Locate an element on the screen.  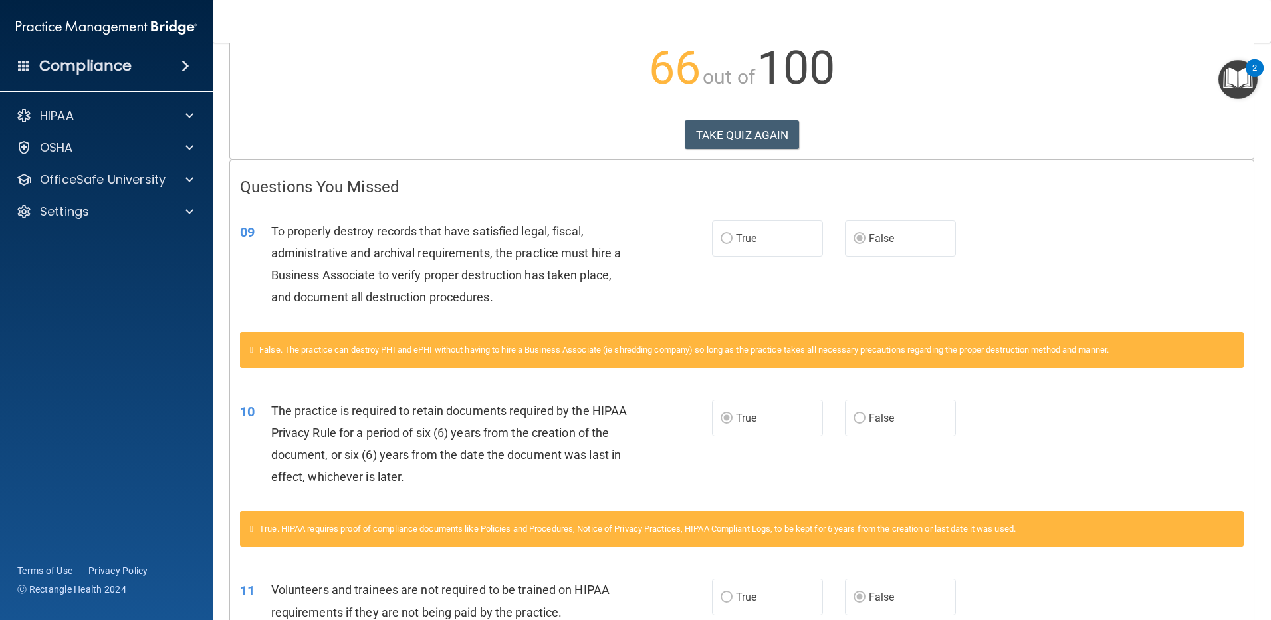
img: PMB logo is located at coordinates (106, 27).